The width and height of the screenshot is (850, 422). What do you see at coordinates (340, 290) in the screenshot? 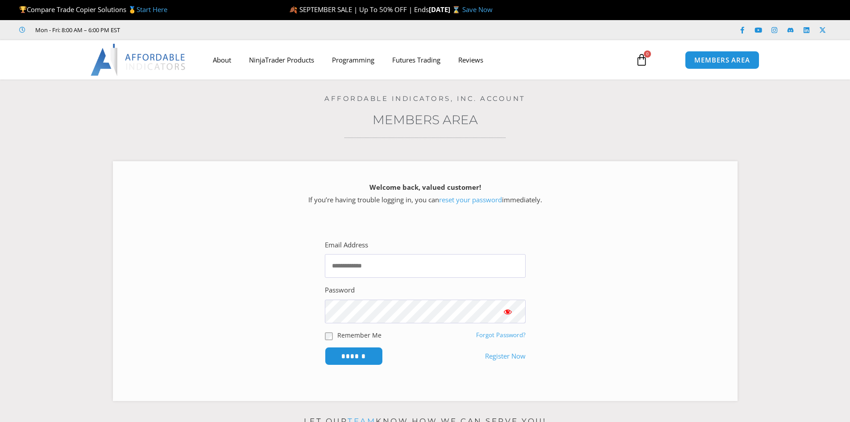
I see `label: Password` at bounding box center [340, 290].